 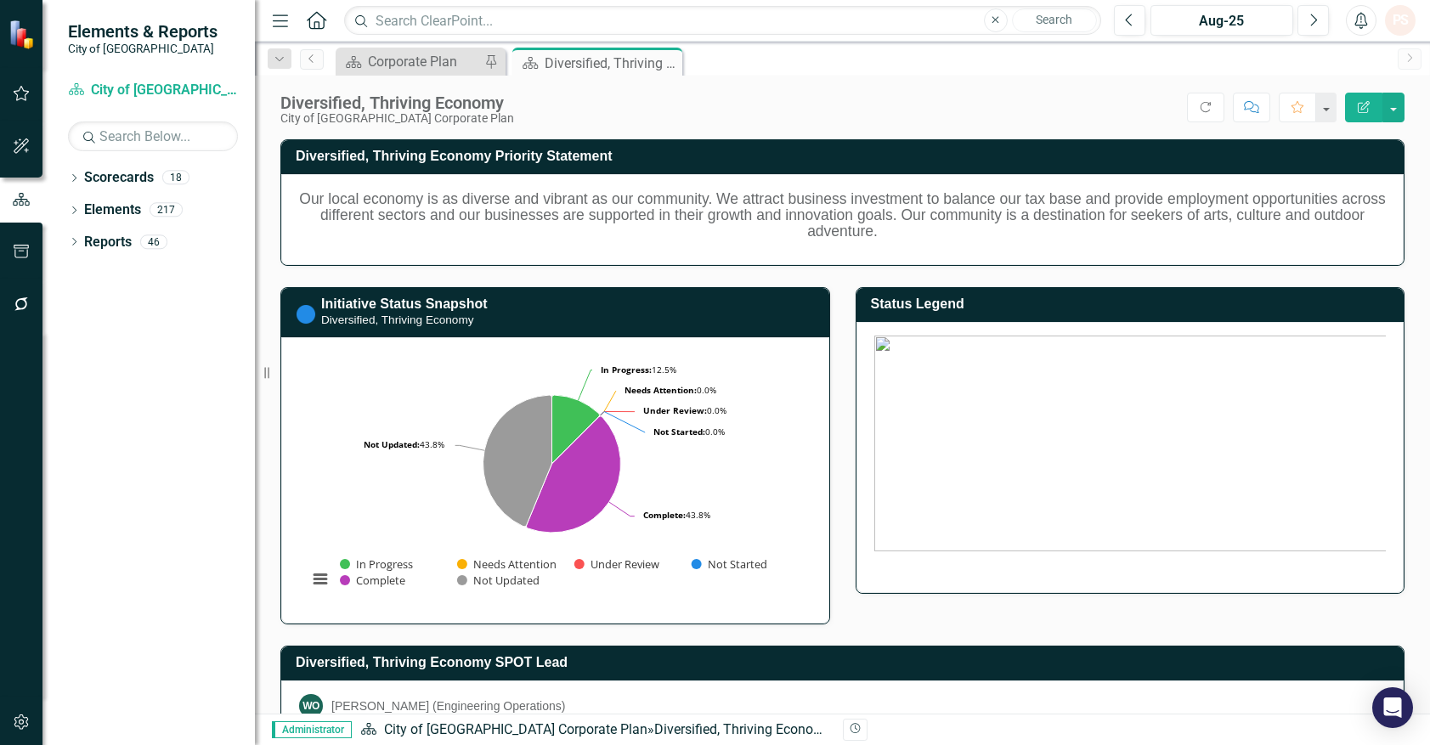 I want to click on button: Show Not Updated, so click(x=498, y=580).